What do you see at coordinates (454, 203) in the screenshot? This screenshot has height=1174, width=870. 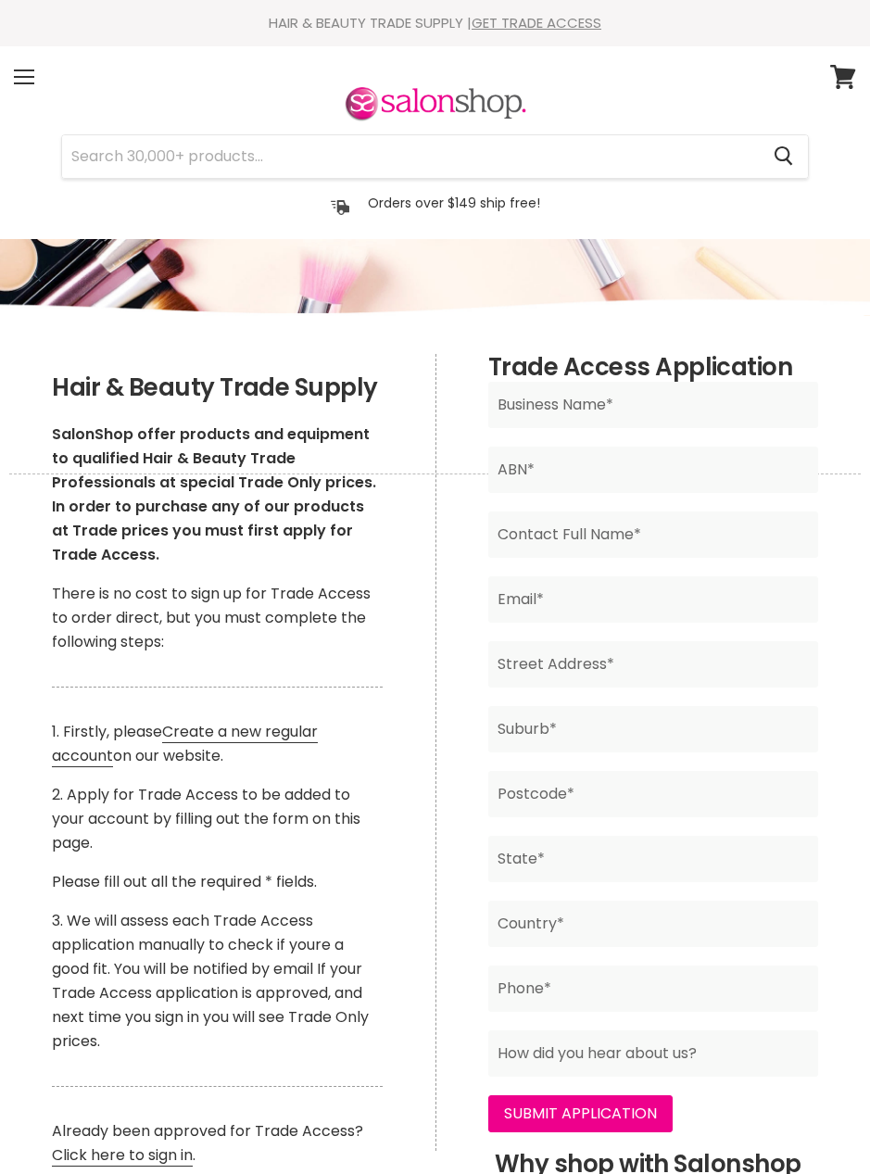 I see `p: Orders over $149 ship free!` at bounding box center [454, 203].